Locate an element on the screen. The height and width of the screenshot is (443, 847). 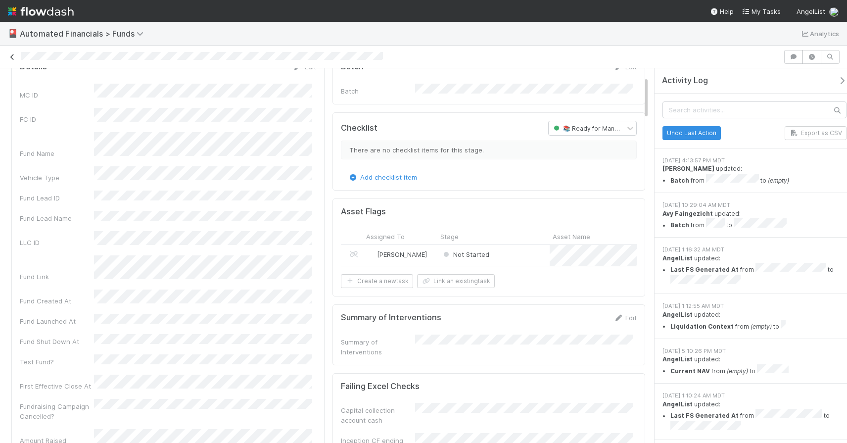
div: Fund Shut Down At is located at coordinates (57, 341).